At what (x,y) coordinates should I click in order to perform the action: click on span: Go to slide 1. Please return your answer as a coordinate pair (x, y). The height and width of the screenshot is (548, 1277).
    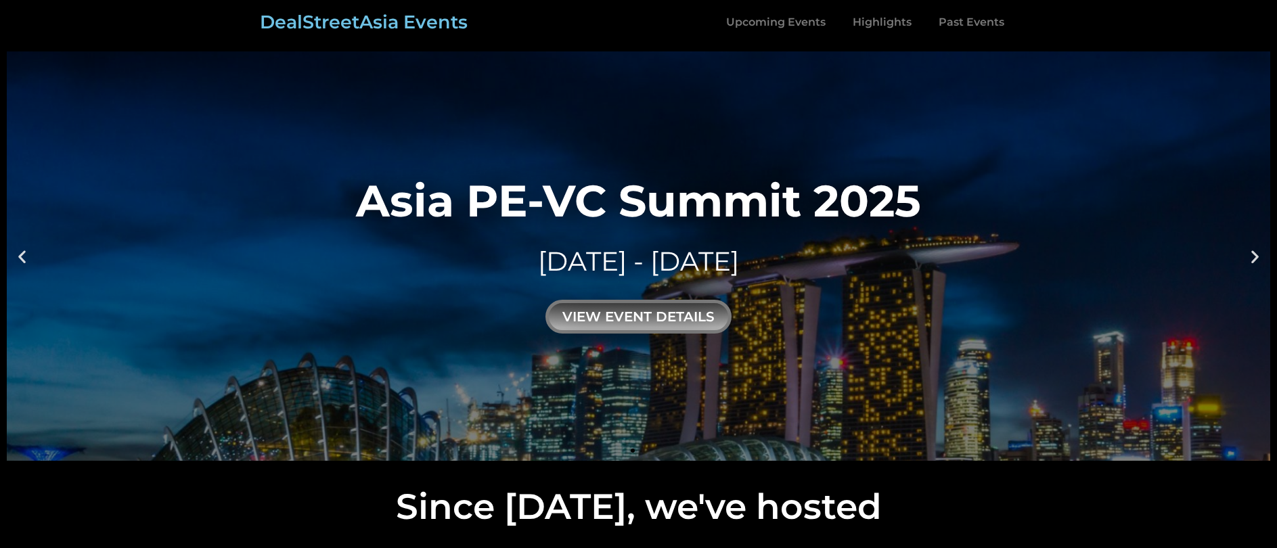
    Looking at the image, I should click on (633, 451).